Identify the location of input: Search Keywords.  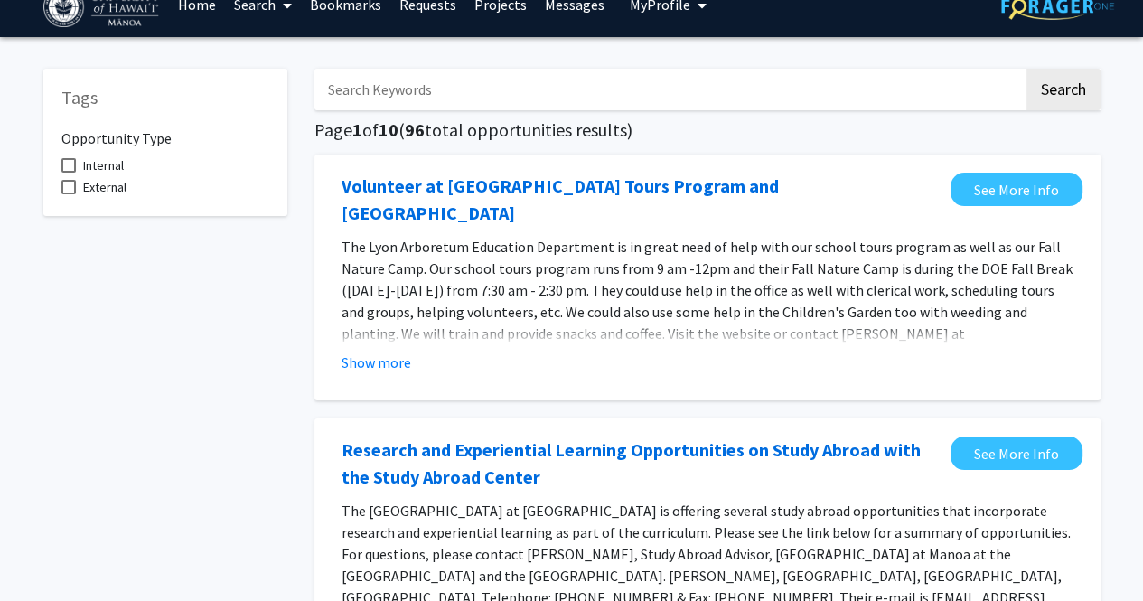
(669, 89).